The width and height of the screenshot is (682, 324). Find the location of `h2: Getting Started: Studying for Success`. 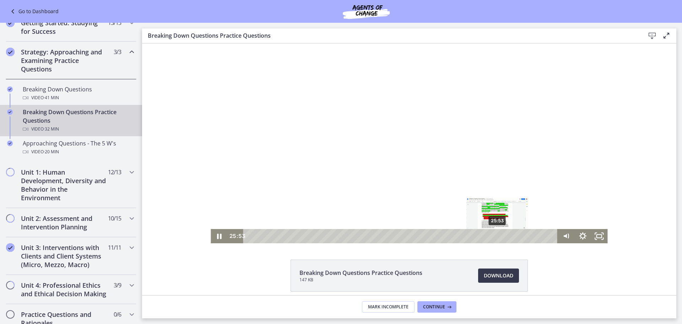

h2: Getting Started: Studying for Success is located at coordinates (64, 27).